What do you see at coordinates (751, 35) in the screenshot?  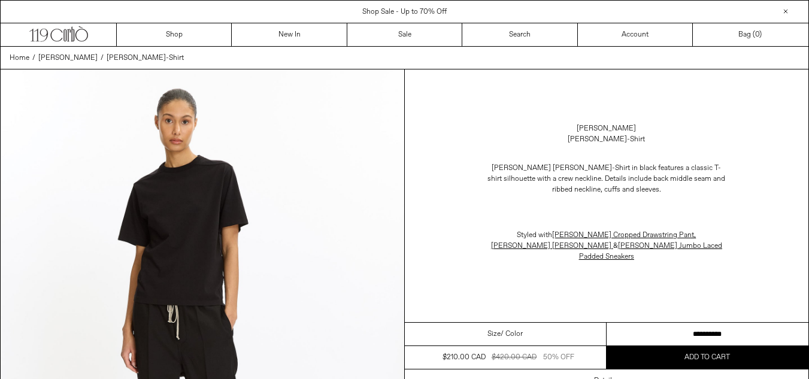 I see `a: Bag ()` at bounding box center [751, 35].